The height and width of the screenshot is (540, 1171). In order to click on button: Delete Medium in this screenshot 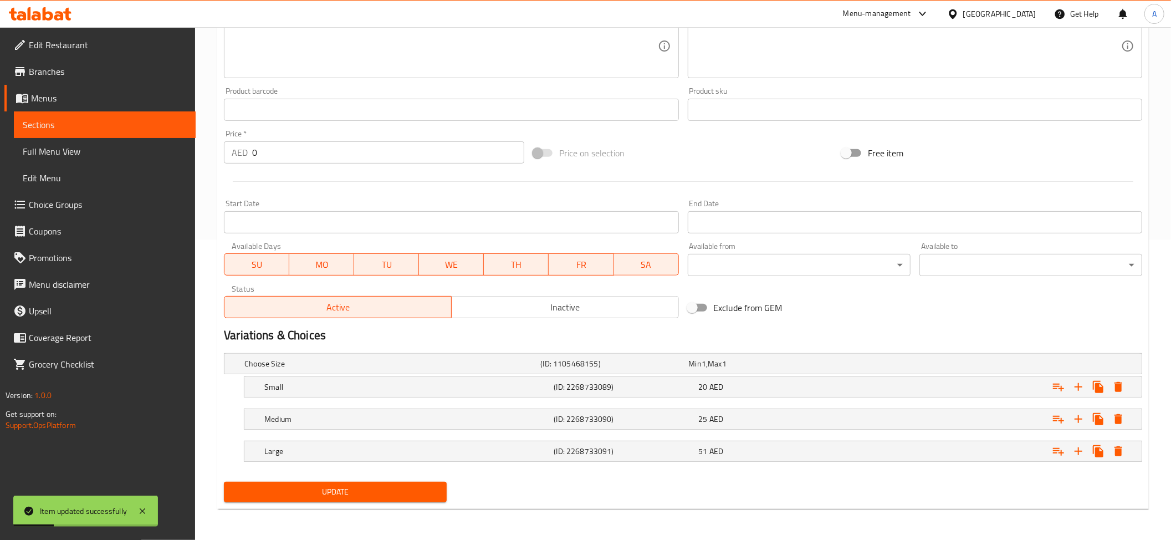, I will do `click(1119, 419)`.